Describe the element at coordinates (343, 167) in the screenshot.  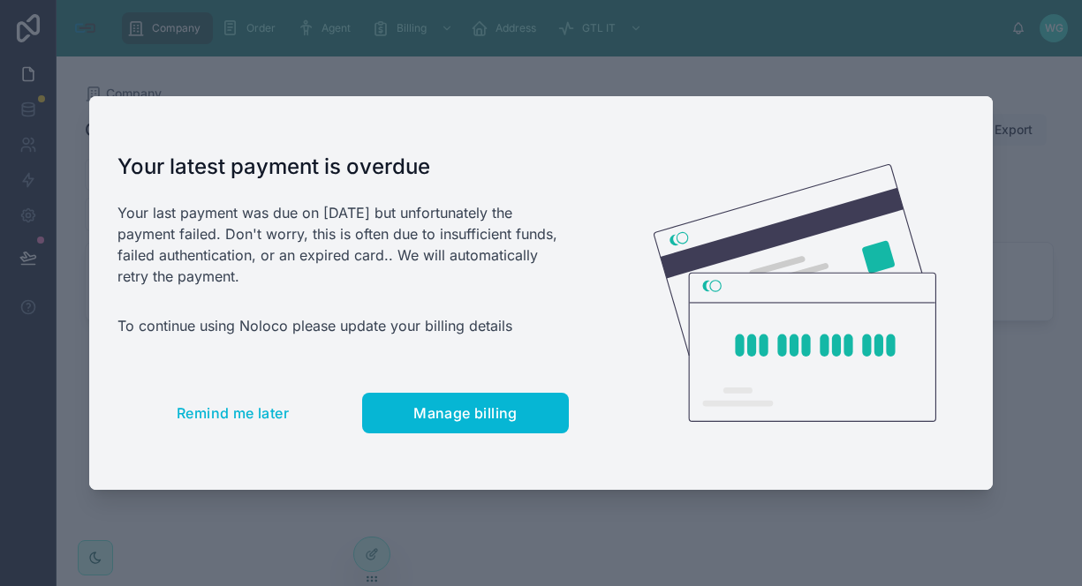
I see `h1: Your latest payment is overdue` at that location.